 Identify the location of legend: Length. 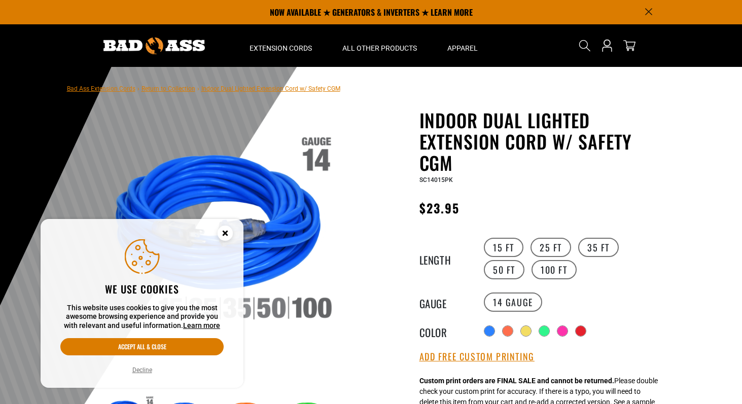
(445, 259).